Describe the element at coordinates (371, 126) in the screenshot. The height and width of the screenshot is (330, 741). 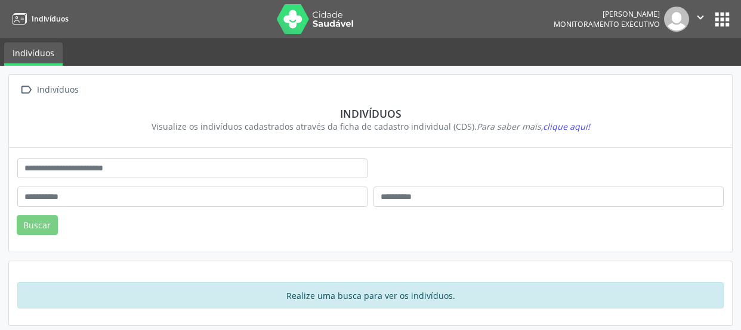
I see `div: Visualize os indivíduos cadastrados através da ficha de cadastro individual (CDS).` at that location.